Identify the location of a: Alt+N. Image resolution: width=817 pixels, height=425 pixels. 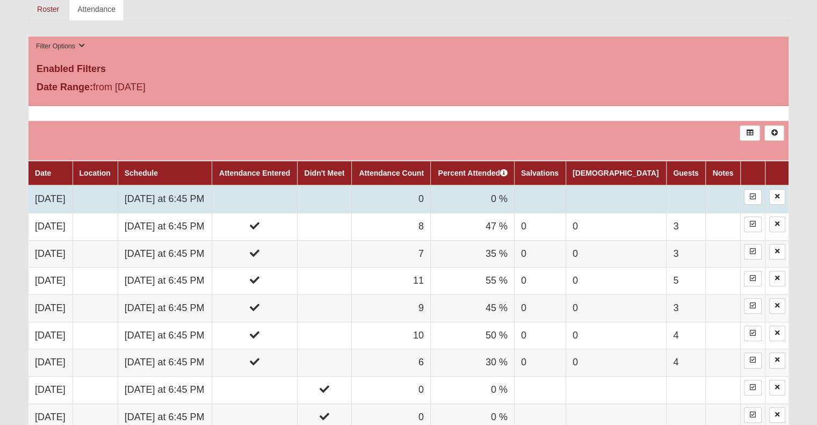
(774, 133).